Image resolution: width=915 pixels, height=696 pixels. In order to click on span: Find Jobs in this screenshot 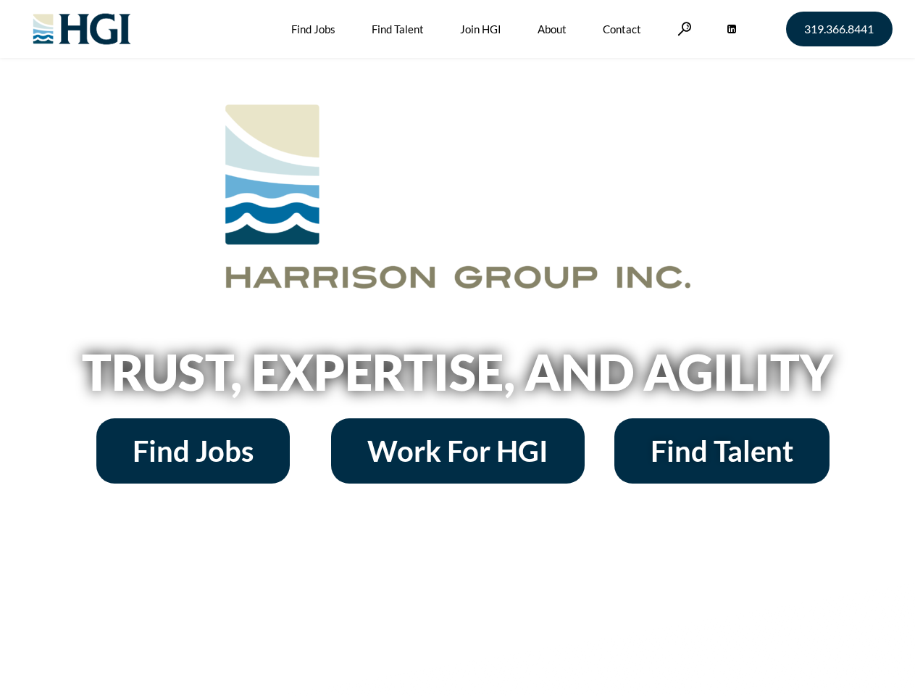, I will do `click(193, 451)`.